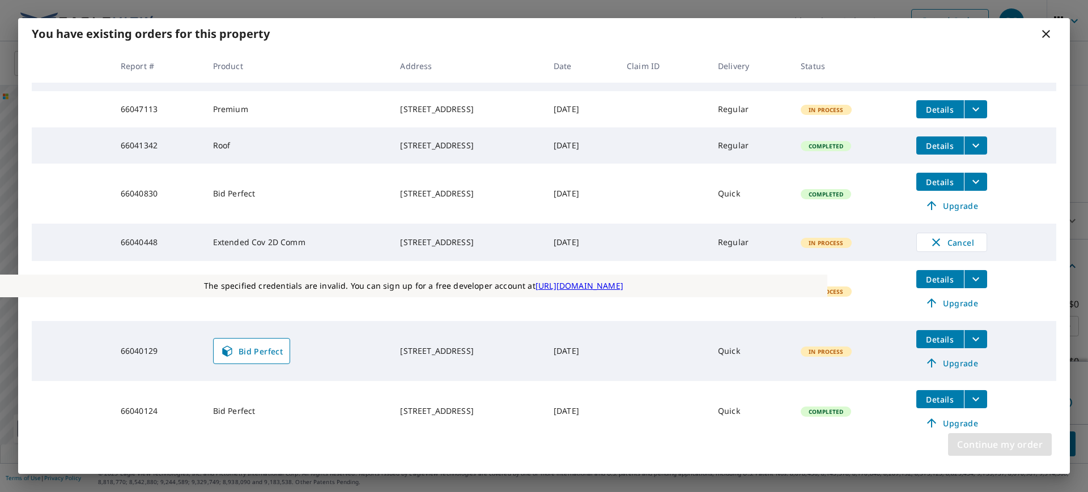 The height and width of the screenshot is (492, 1088). I want to click on td: 66040214, so click(157, 291).